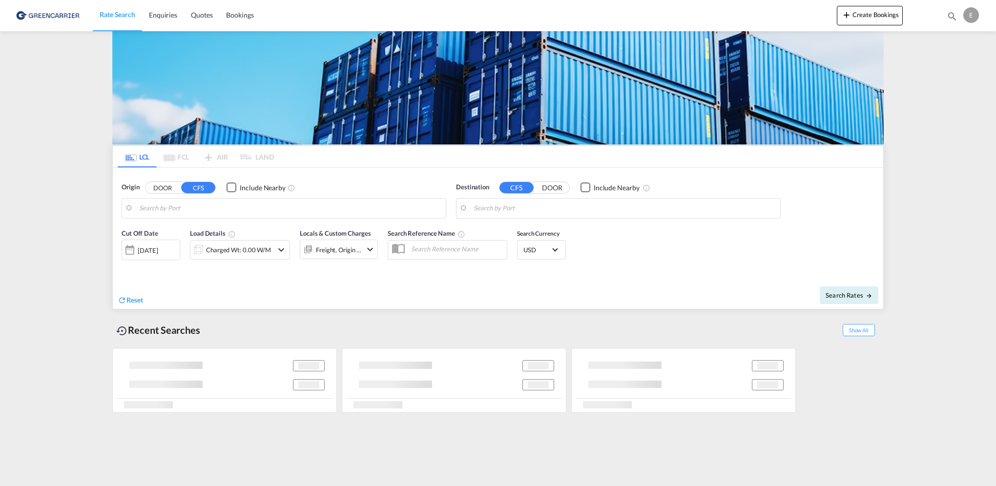 The height and width of the screenshot is (486, 996). Describe the element at coordinates (232, 234) in the screenshot. I see `md-icon: Chargeable Weight` at that location.